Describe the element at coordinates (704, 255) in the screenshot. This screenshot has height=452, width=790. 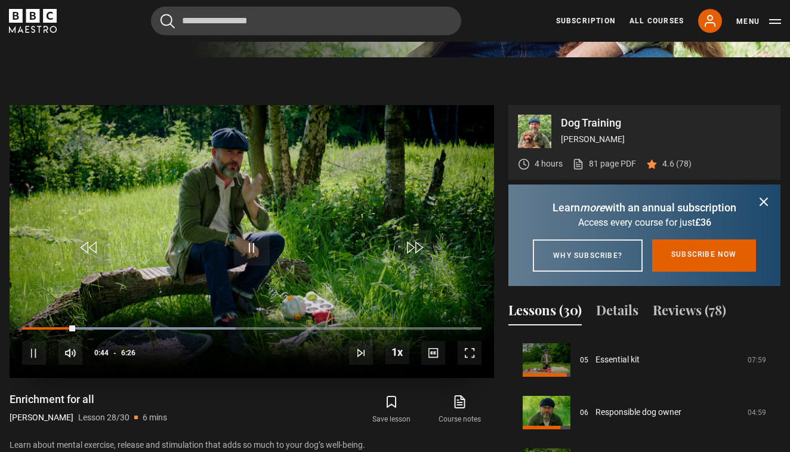
I see `a: Subscribe now` at that location.